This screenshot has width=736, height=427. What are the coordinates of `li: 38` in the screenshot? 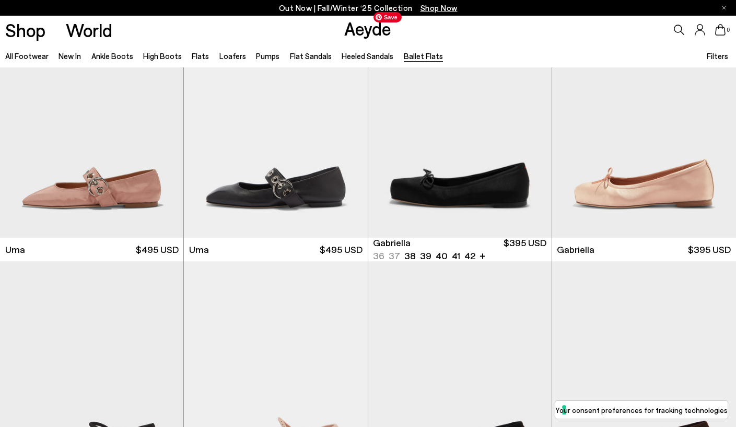 It's located at (410, 256).